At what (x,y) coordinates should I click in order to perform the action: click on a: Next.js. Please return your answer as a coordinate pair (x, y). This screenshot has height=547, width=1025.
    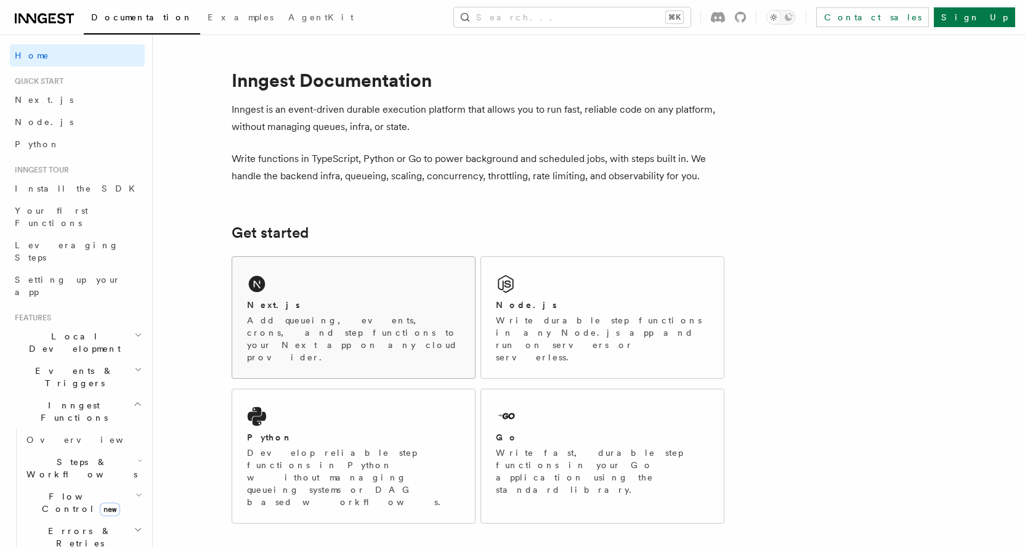
    Looking at the image, I should click on (77, 100).